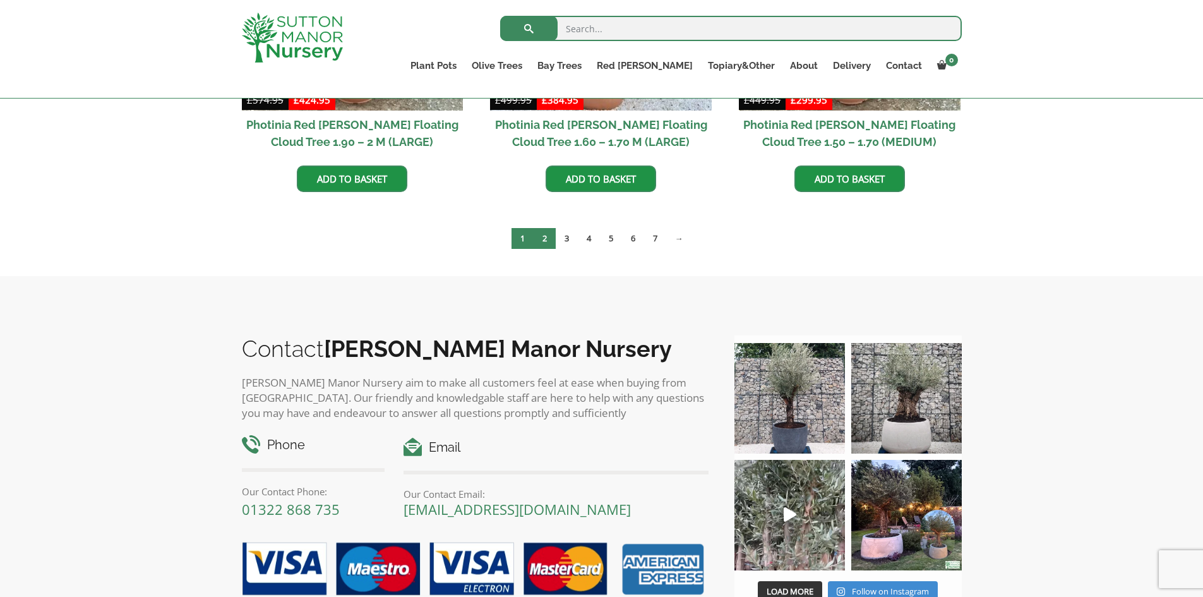 The image size is (1203, 597). Describe the element at coordinates (475, 348) in the screenshot. I see `h2: Contact` at that location.